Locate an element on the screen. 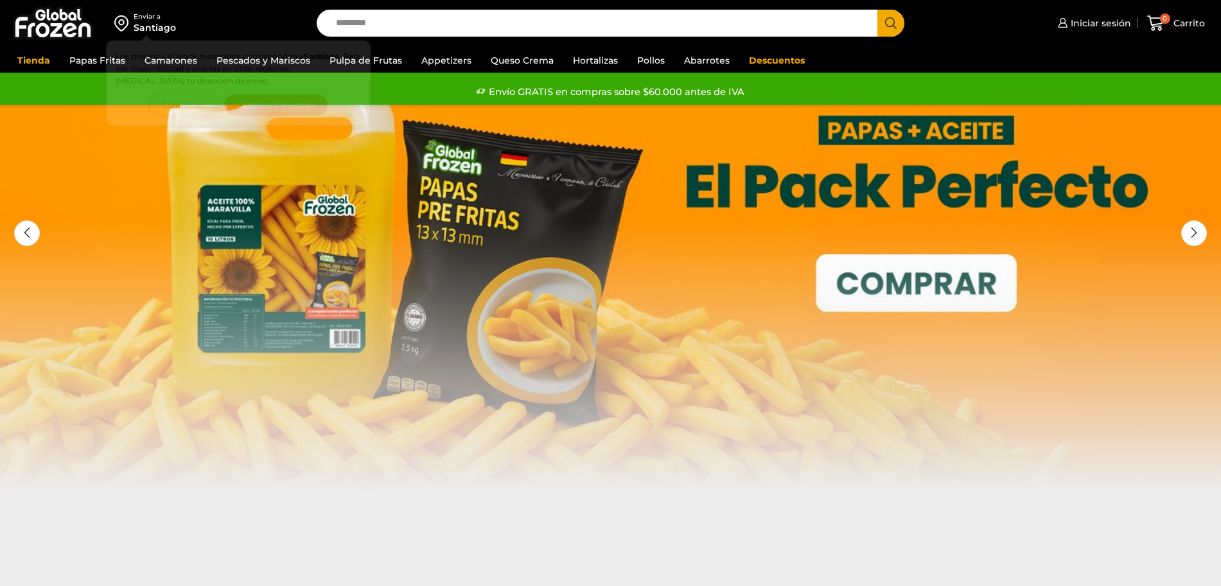 This screenshot has width=1221, height=586. a: Iniciar sesión is located at coordinates (1093, 23).